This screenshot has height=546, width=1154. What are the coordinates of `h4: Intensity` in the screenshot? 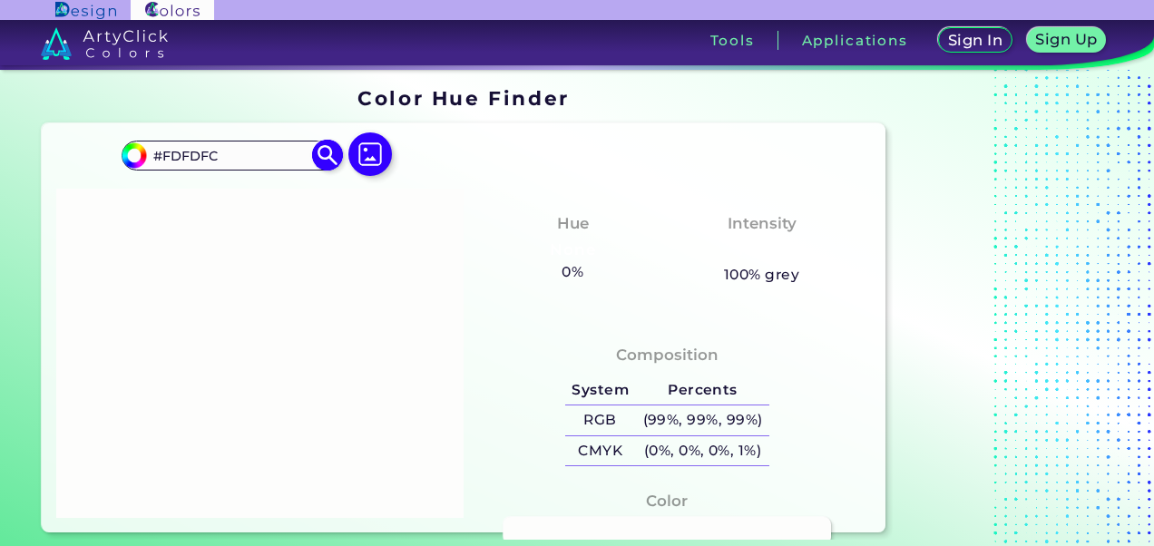 It's located at (762, 223).